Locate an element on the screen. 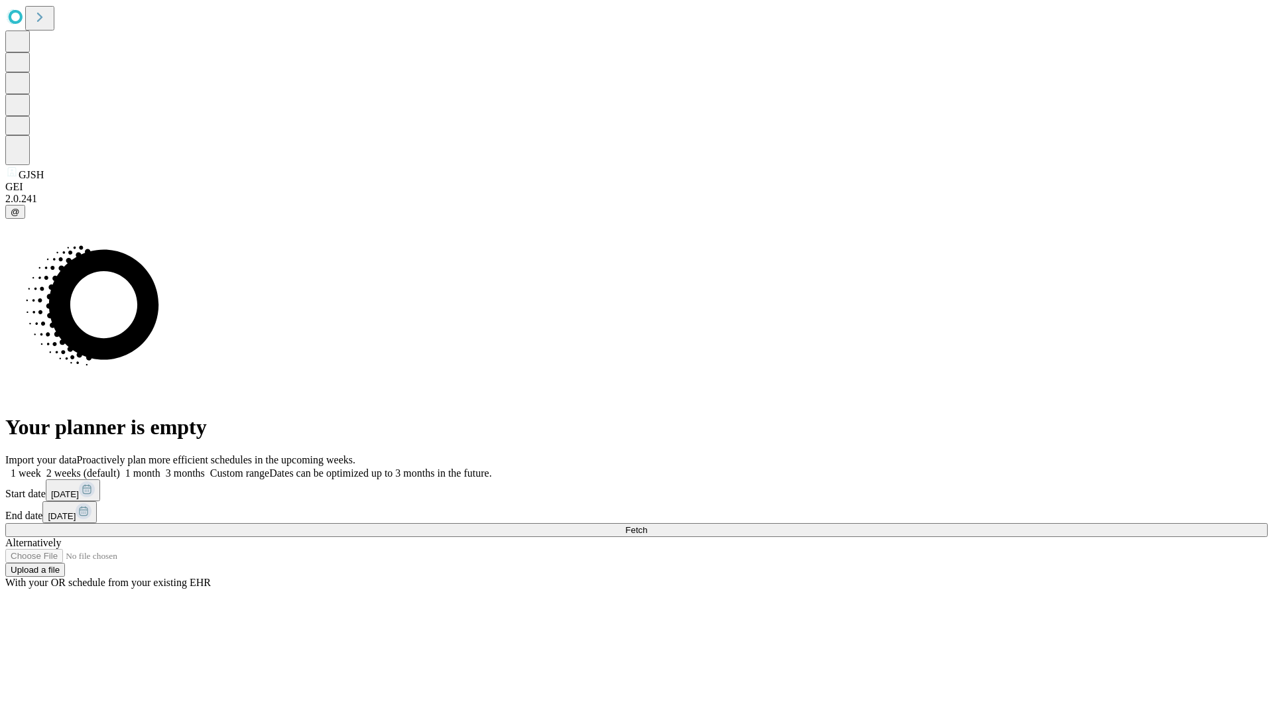  button: Fetch is located at coordinates (637, 530).